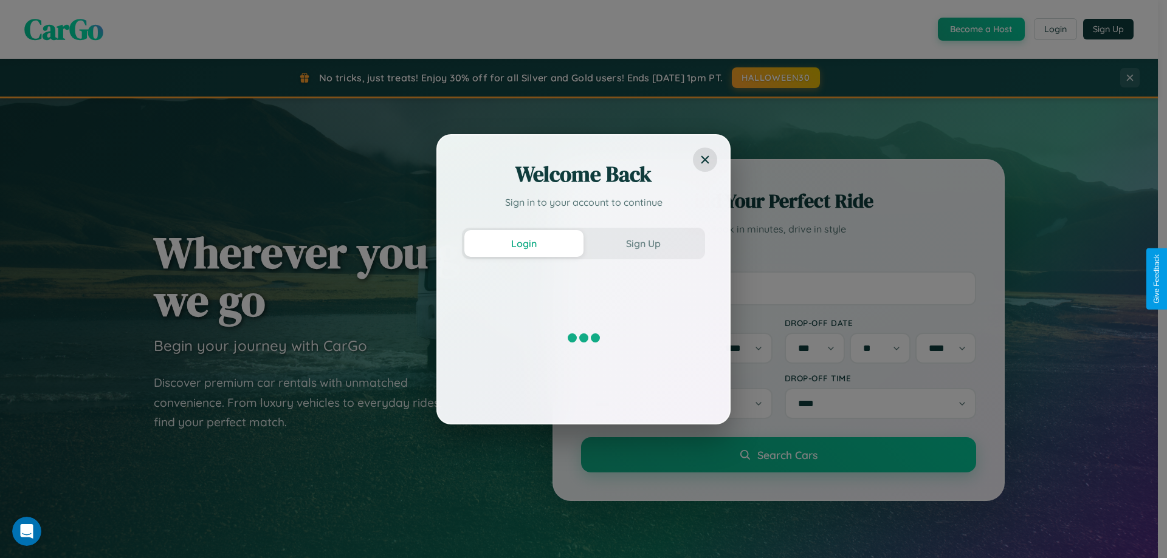  What do you see at coordinates (1156, 279) in the screenshot?
I see `div: Give Feedback` at bounding box center [1156, 279].